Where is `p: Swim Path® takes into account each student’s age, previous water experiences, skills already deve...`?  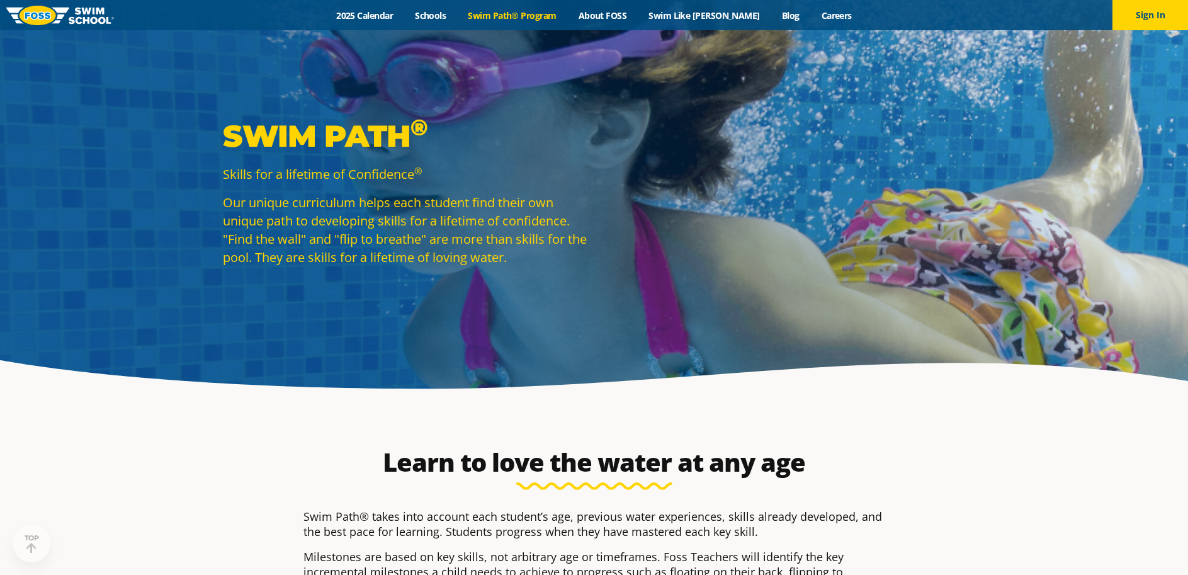
p: Swim Path® takes into account each student’s age, previous water experiences, skills already deve... is located at coordinates (594, 524).